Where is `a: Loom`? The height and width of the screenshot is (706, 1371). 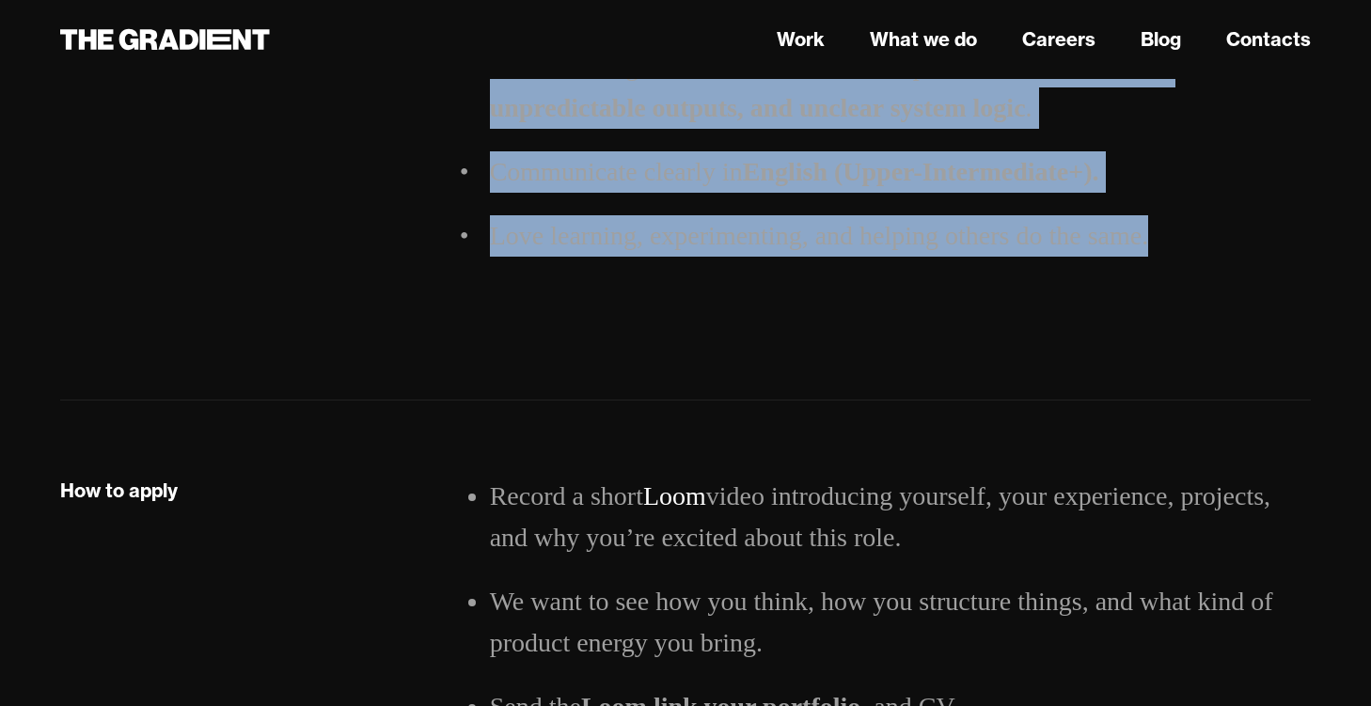 a: Loom is located at coordinates (674, 495).